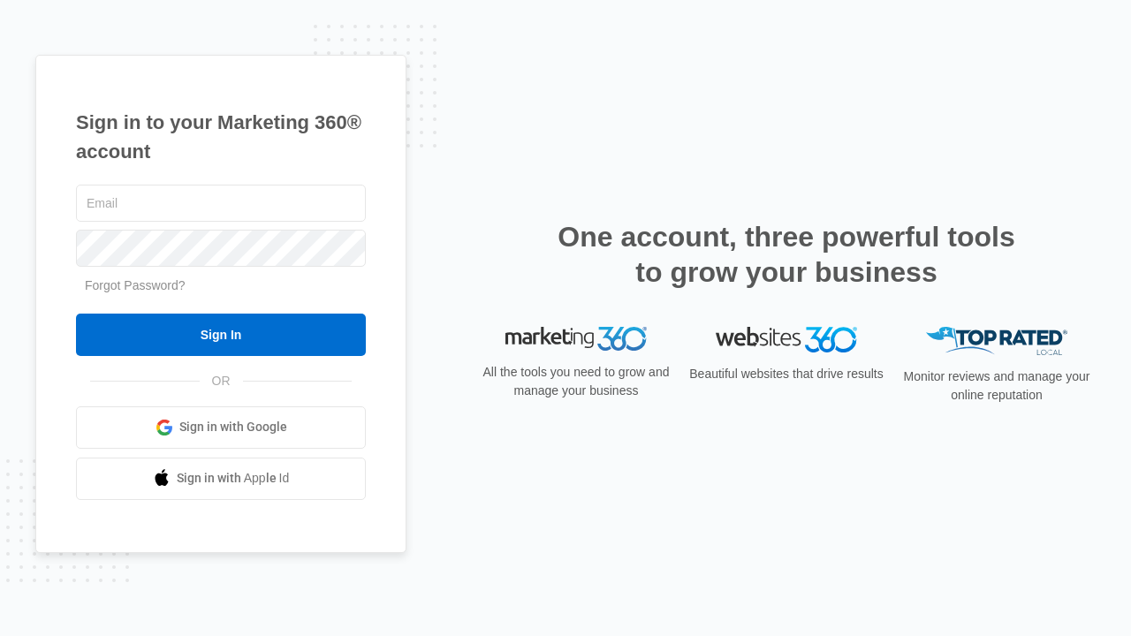  I want to click on a: Sign in with Google, so click(221, 428).